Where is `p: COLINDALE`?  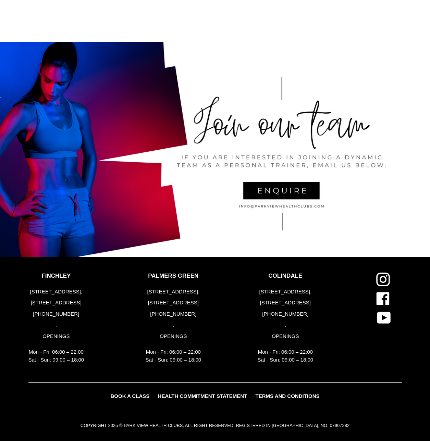 p: COLINDALE is located at coordinates (285, 276).